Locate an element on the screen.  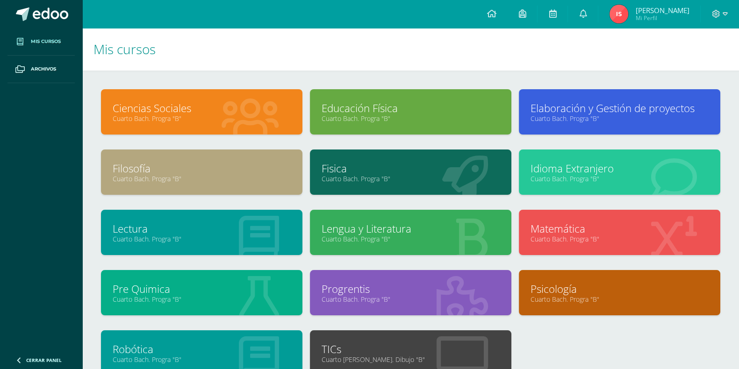
span: Archivos is located at coordinates (43, 69).